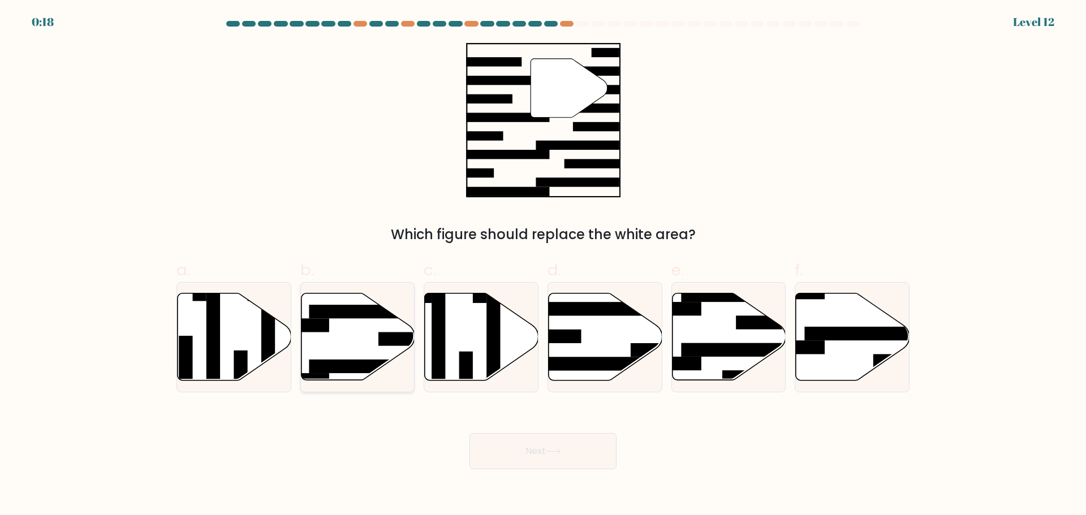 The height and width of the screenshot is (515, 1086). Describe the element at coordinates (543, 235) in the screenshot. I see `div: Which figure should replace the white area?` at that location.